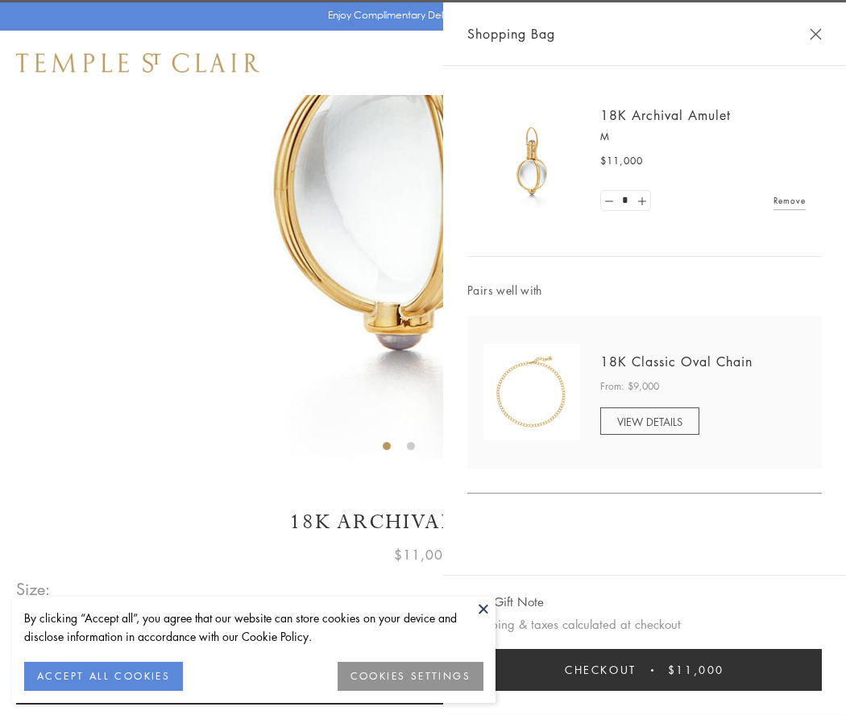  I want to click on p: Enjoy Complimentary Delivery & Returns, so click(419, 15).